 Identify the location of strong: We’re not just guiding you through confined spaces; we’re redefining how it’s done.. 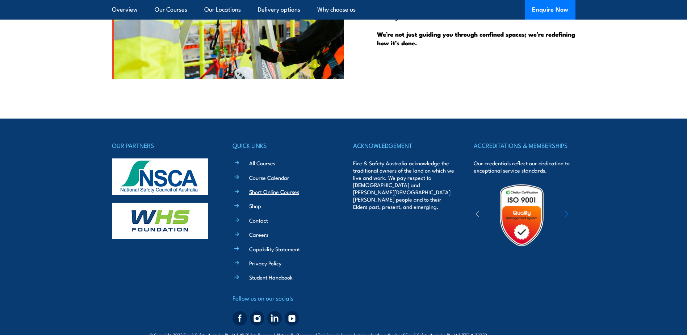
(476, 38).